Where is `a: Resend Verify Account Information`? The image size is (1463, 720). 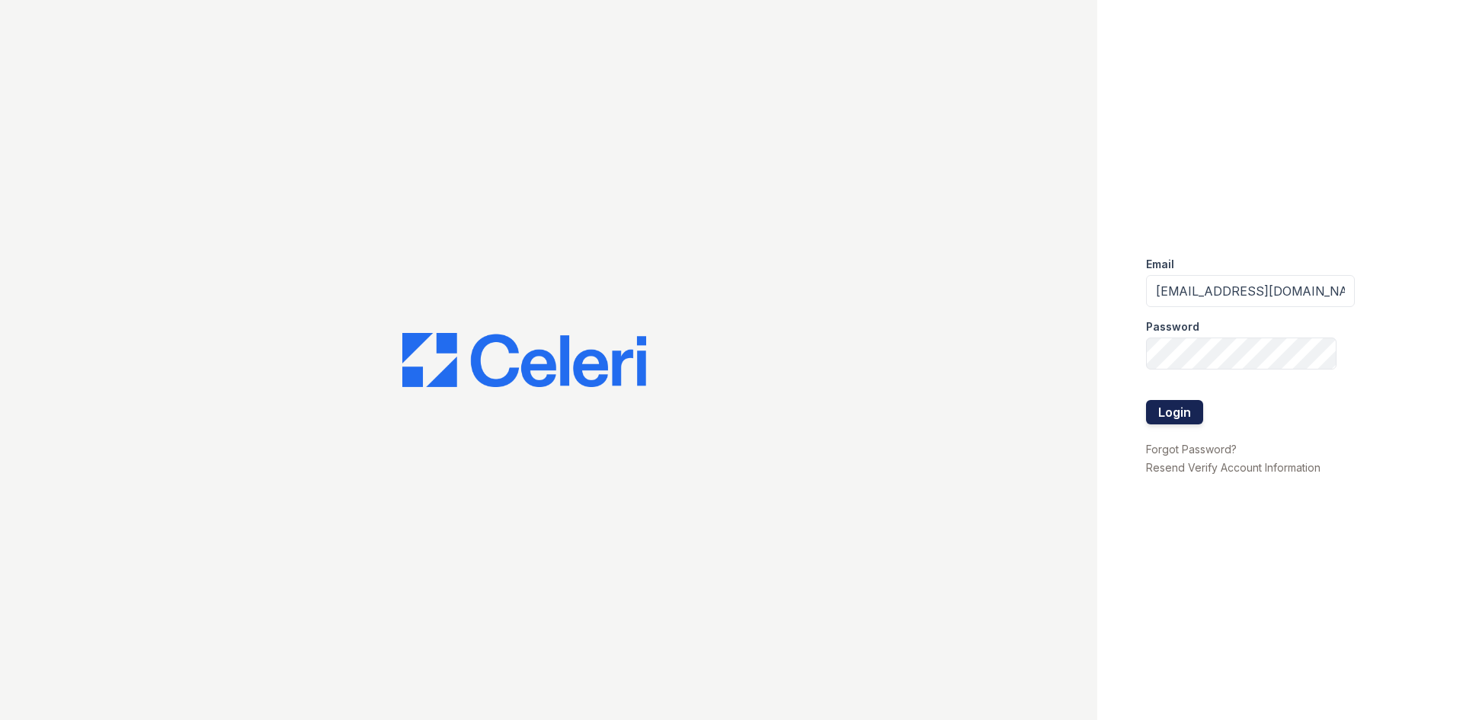
a: Resend Verify Account Information is located at coordinates (1233, 467).